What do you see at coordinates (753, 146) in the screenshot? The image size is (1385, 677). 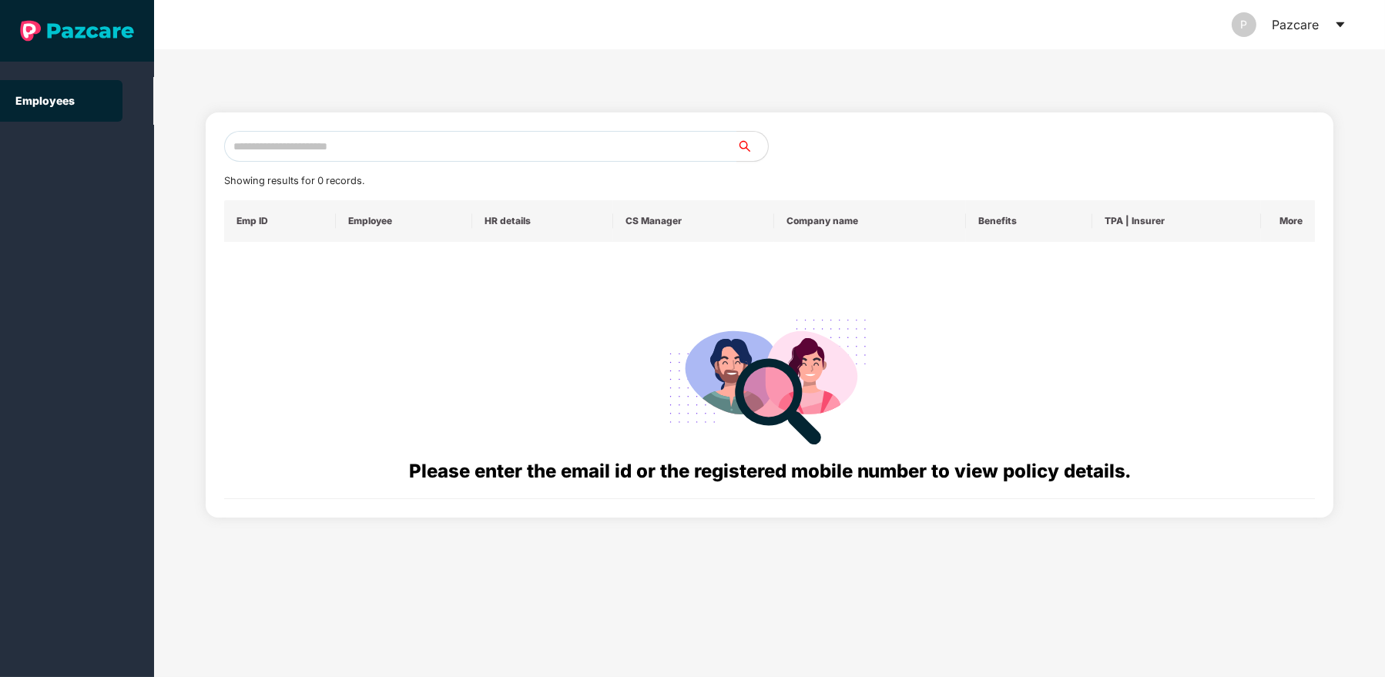 I see `button: search` at bounding box center [753, 146].